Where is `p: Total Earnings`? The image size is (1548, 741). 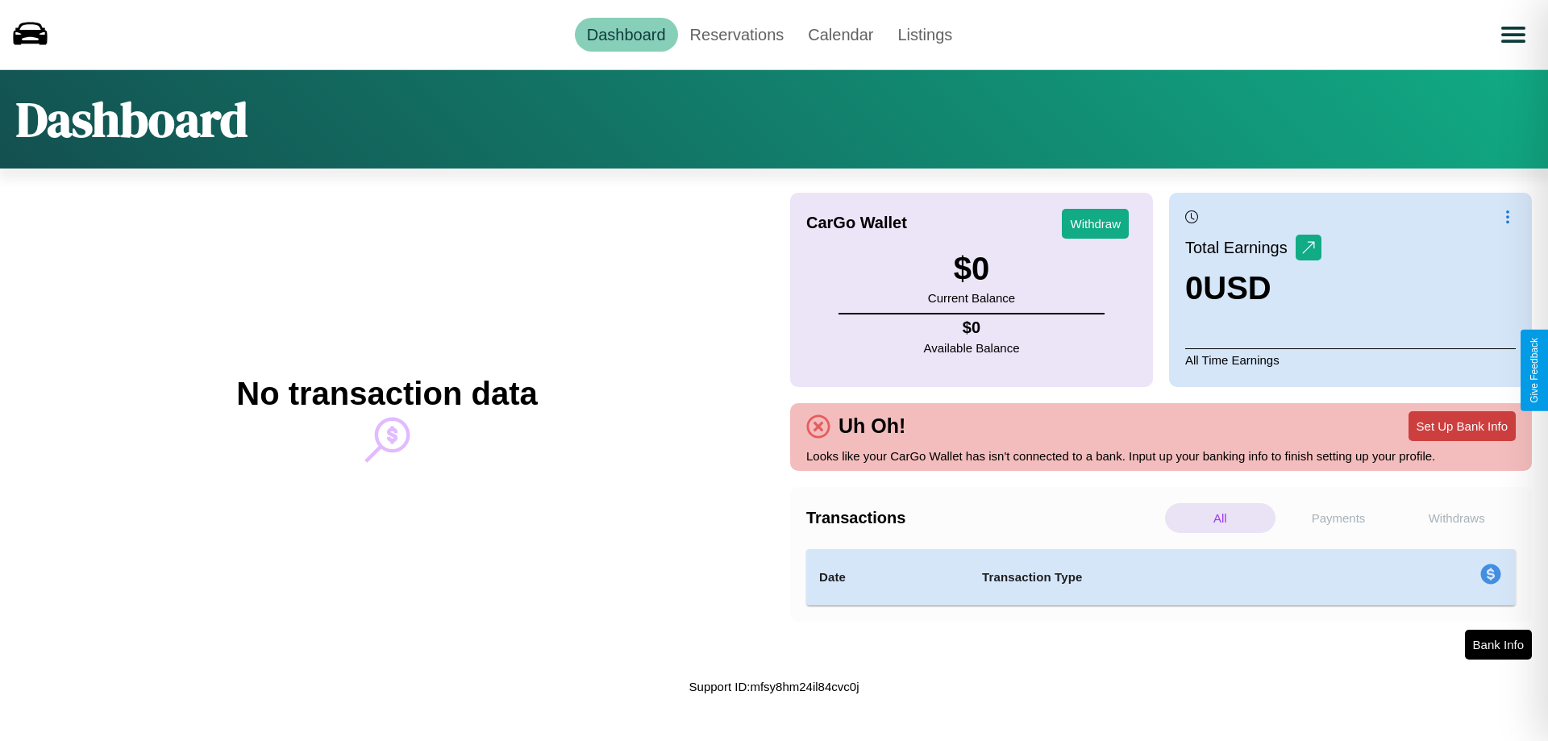
p: Total Earnings is located at coordinates (1240, 248).